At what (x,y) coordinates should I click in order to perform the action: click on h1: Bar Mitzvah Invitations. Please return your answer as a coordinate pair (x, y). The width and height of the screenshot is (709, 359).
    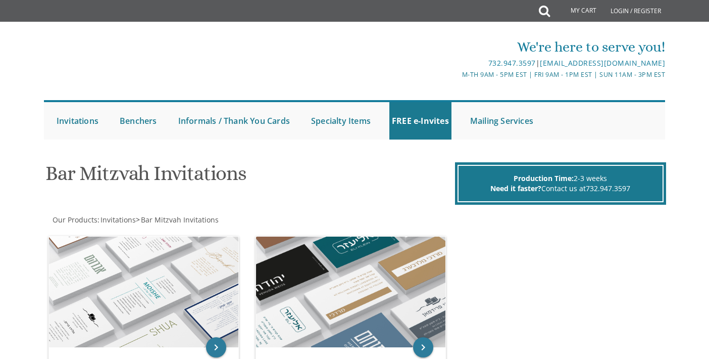
    Looking at the image, I should click on (249, 177).